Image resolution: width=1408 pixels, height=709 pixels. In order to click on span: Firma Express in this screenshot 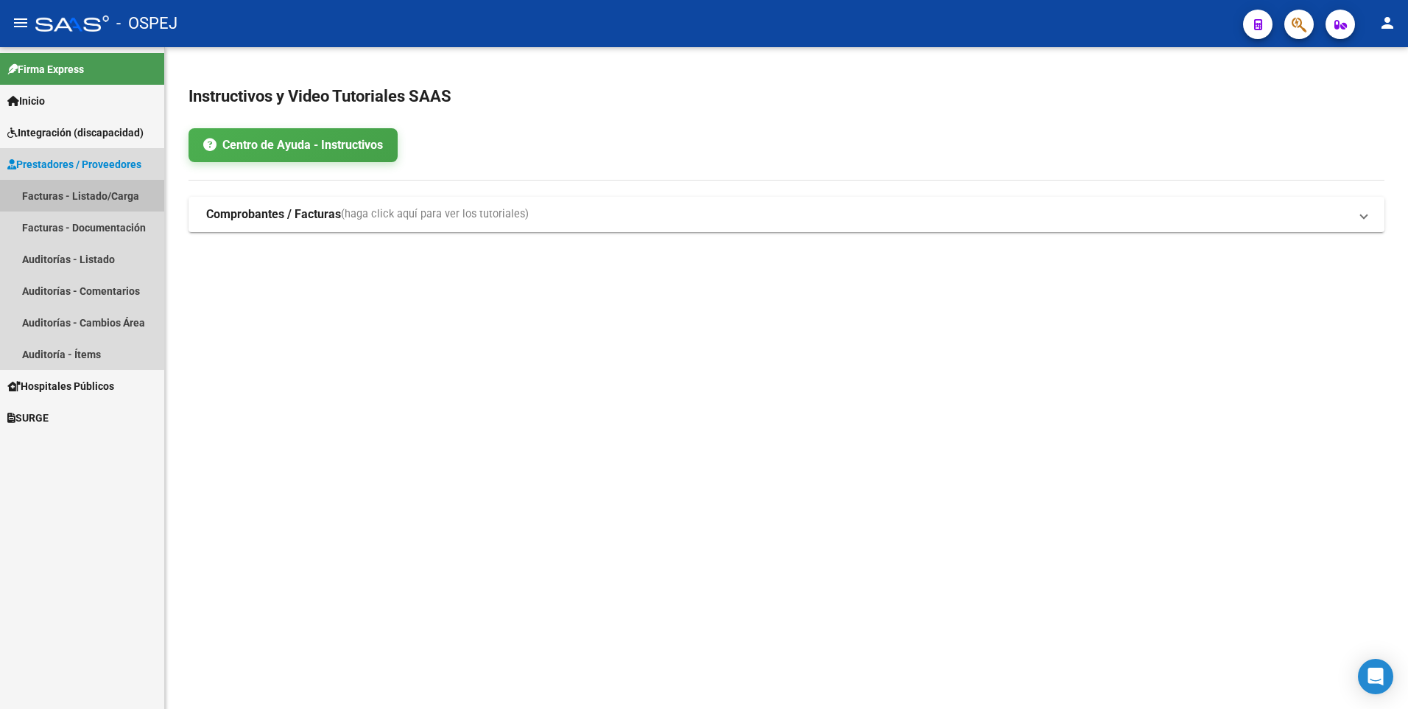, I will do `click(46, 69)`.